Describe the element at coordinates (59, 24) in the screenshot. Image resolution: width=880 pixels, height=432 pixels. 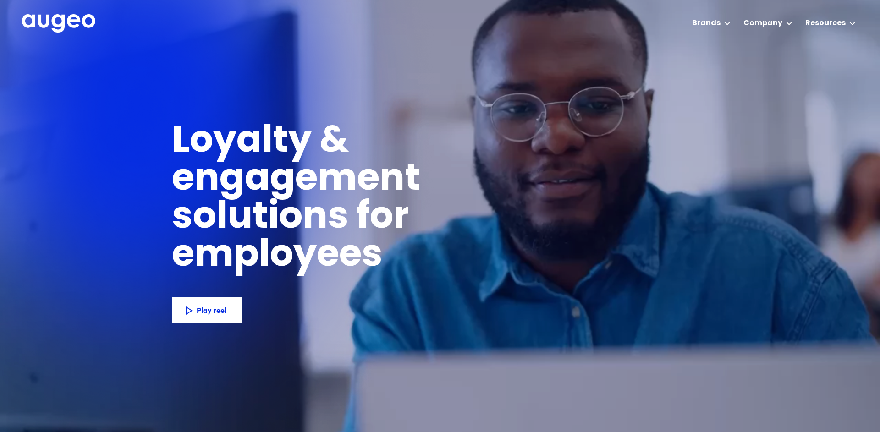
I see `a: home` at that location.